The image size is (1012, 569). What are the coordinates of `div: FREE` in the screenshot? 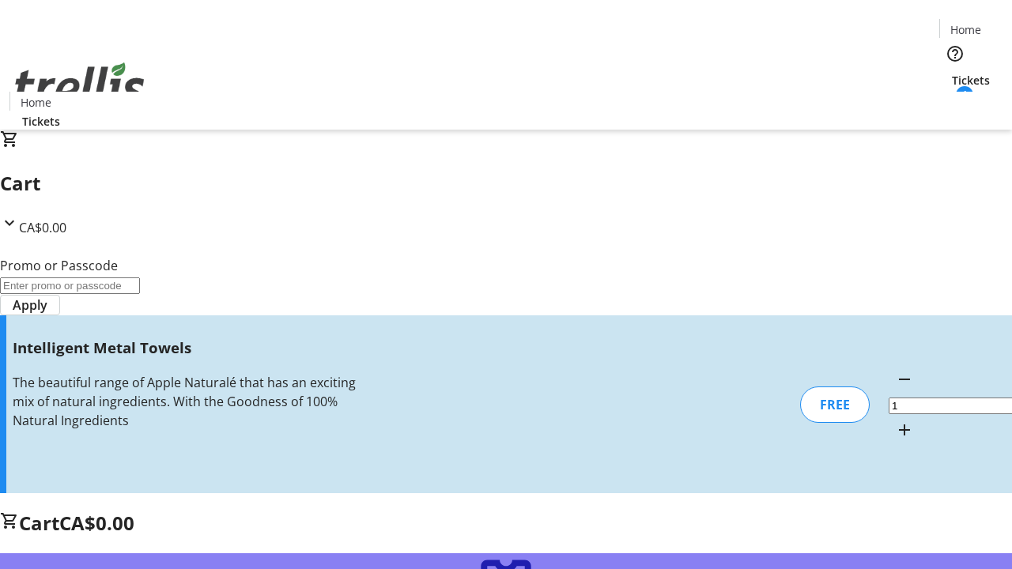 It's located at (835, 405).